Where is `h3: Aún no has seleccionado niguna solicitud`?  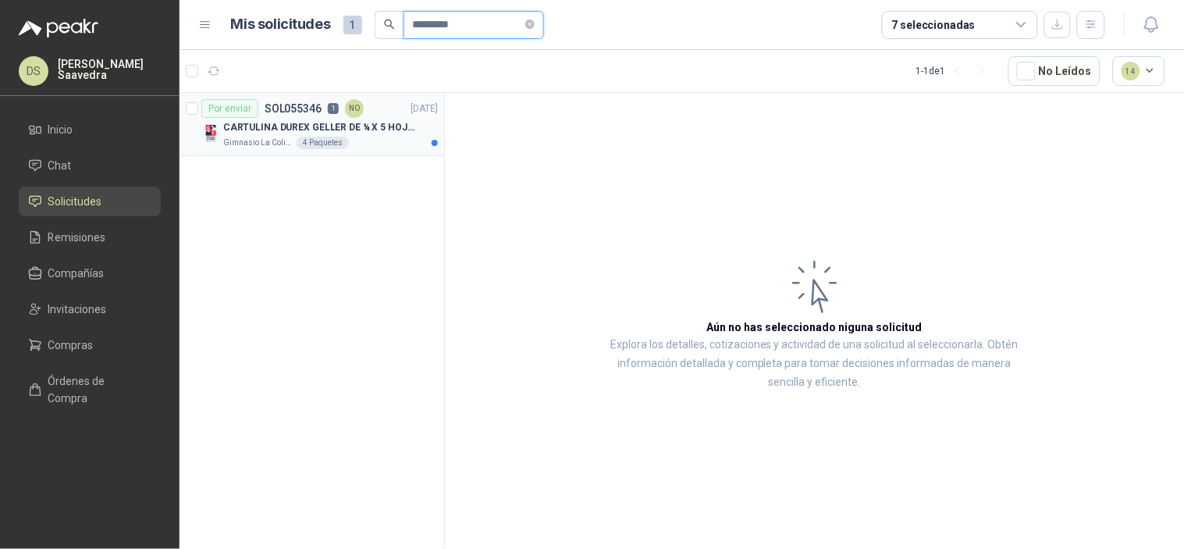
h3: Aún no has seleccionado niguna solicitud is located at coordinates (815, 327).